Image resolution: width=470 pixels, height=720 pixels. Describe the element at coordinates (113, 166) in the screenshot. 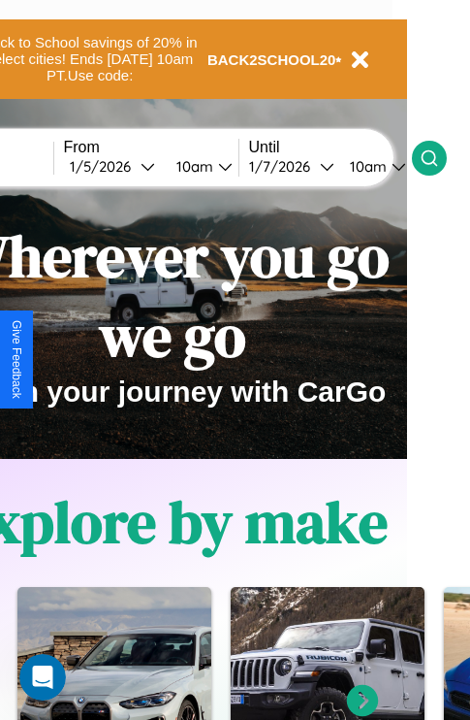

I see `button: 1/5/2026` at that location.